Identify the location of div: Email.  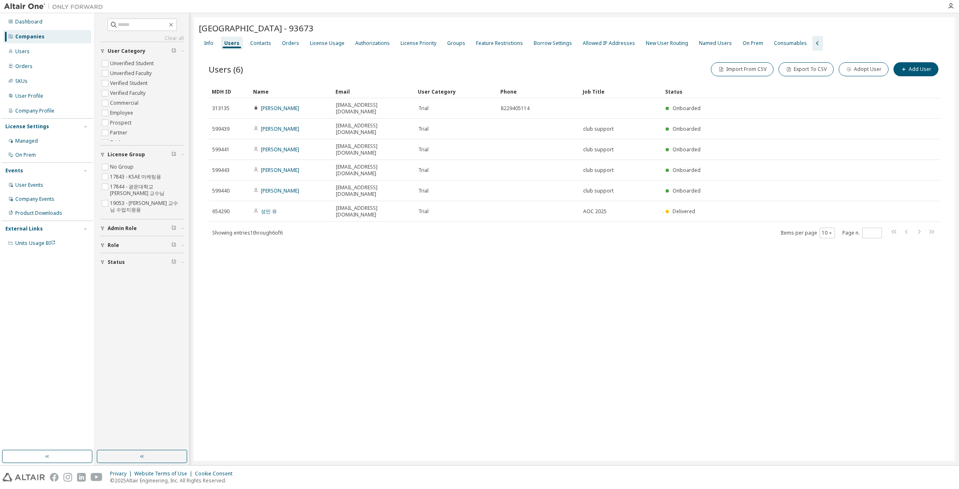
(373, 91).